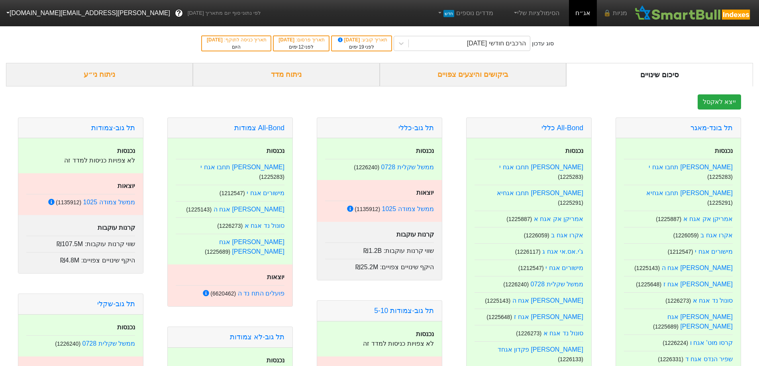 Image resolution: width=759 pixels, height=366 pixels. I want to click on a: תל גוב-כללי, so click(416, 128).